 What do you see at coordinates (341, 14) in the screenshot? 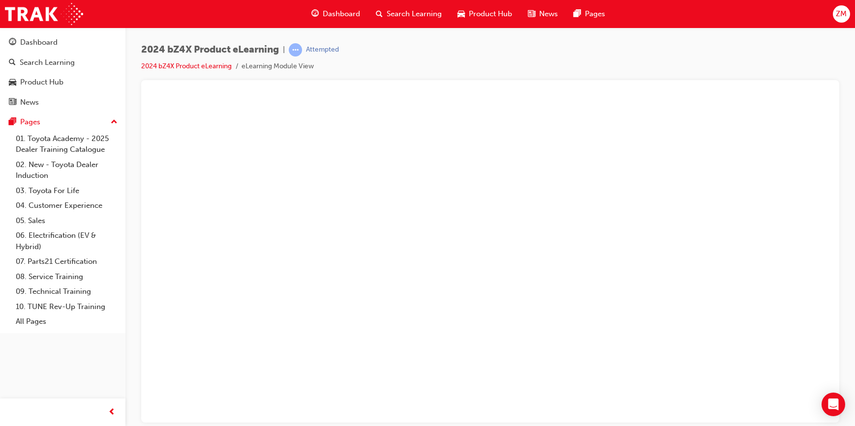
I see `span: Dashboard` at bounding box center [341, 14].